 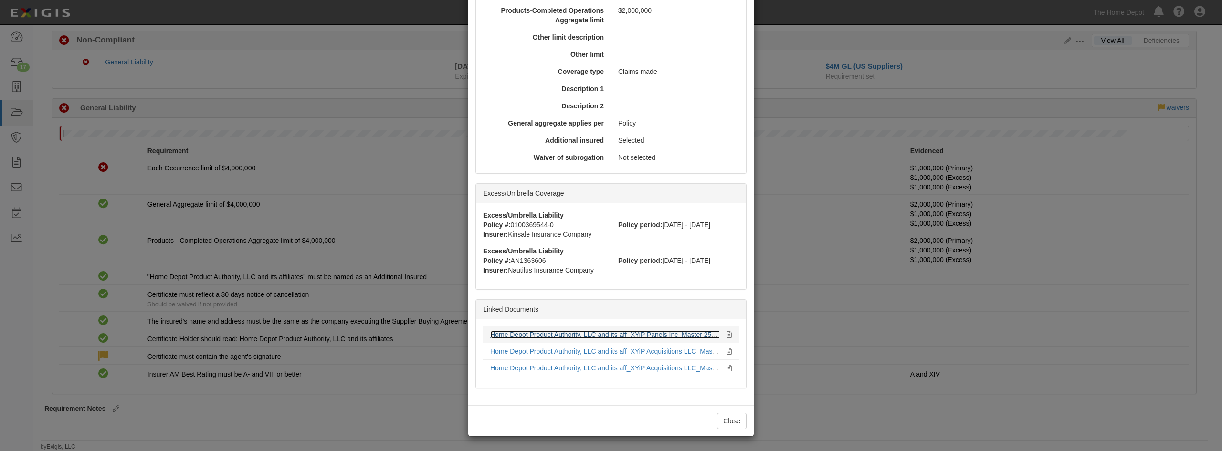 What do you see at coordinates (545, 106) in the screenshot?
I see `div: Description 2` at bounding box center [545, 106].